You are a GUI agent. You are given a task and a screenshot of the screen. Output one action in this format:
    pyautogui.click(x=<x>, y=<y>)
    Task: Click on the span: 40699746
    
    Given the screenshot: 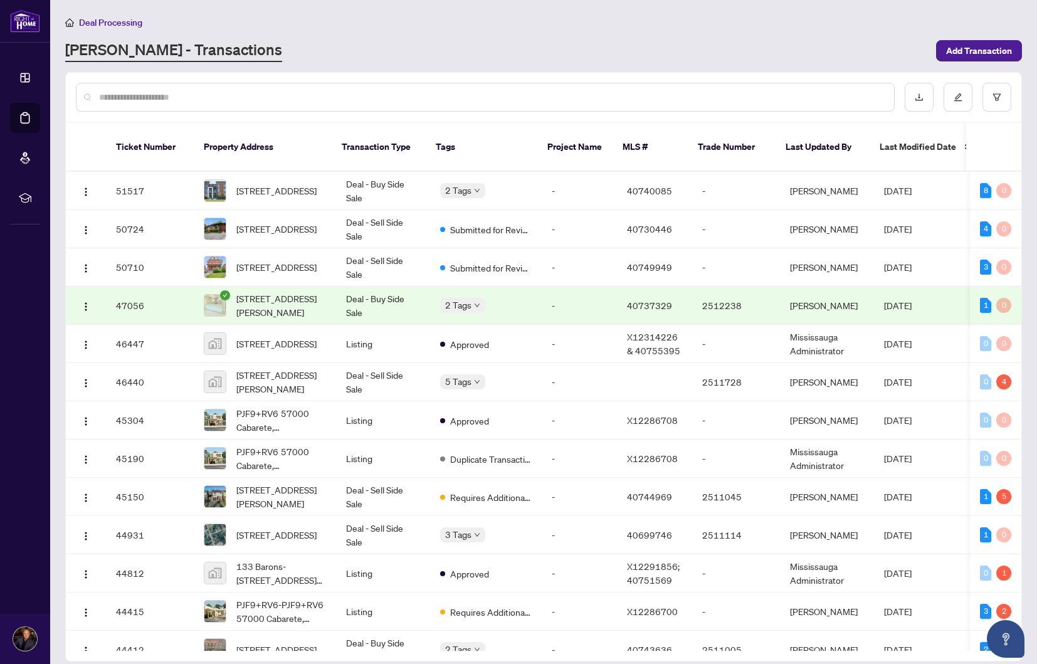 What is the action you would take?
    pyautogui.click(x=650, y=535)
    